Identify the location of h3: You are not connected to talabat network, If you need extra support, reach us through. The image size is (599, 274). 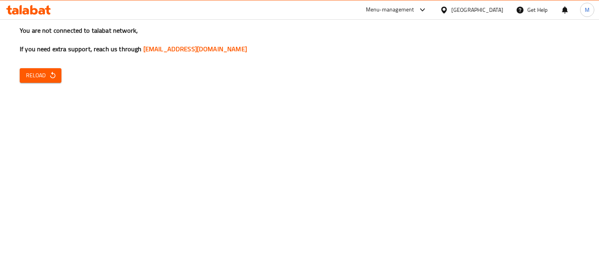
(299, 40).